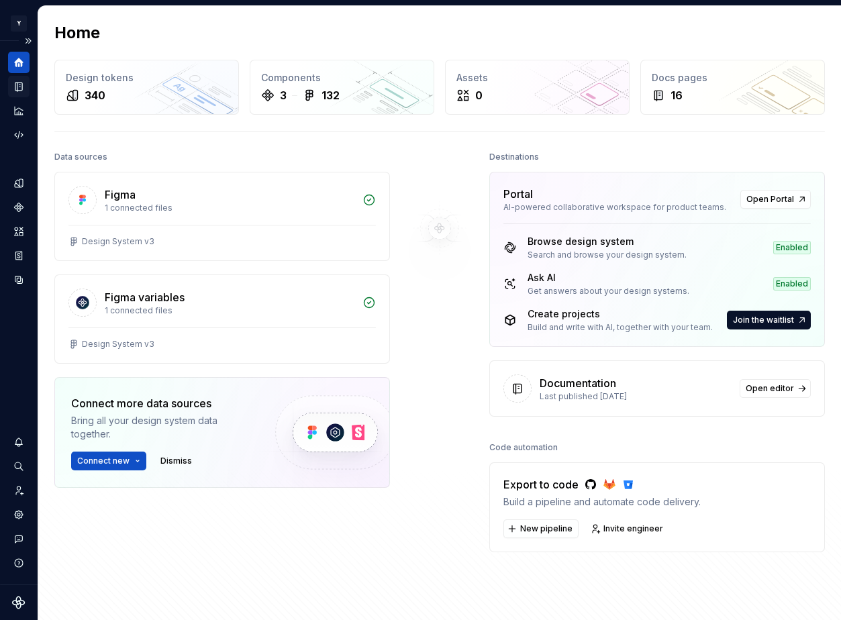 The width and height of the screenshot is (841, 620). What do you see at coordinates (628, 529) in the screenshot?
I see `a: Invite engineer` at bounding box center [628, 529].